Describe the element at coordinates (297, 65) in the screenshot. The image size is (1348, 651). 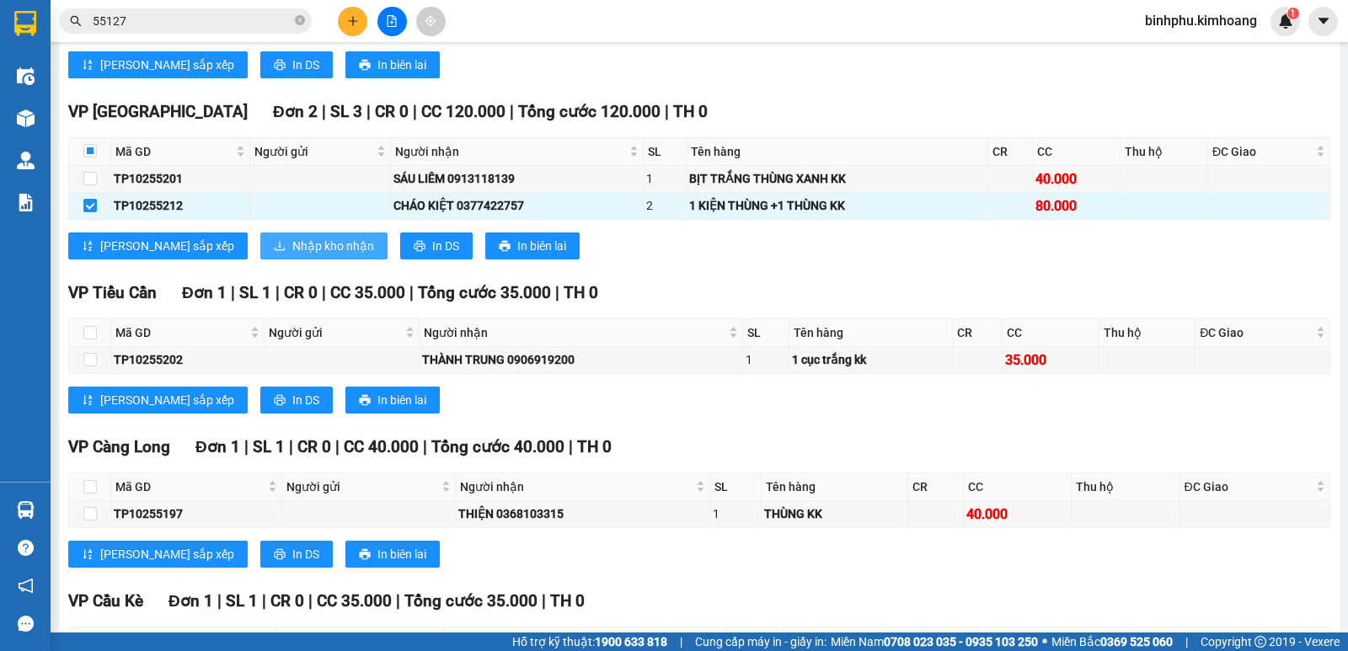
I see `button: printerIn DS` at that location.